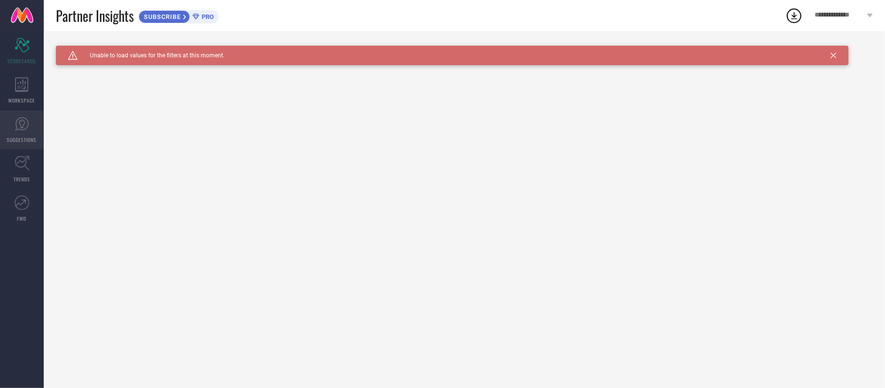 The width and height of the screenshot is (885, 388). What do you see at coordinates (22, 218) in the screenshot?
I see `span: FWD` at bounding box center [22, 218].